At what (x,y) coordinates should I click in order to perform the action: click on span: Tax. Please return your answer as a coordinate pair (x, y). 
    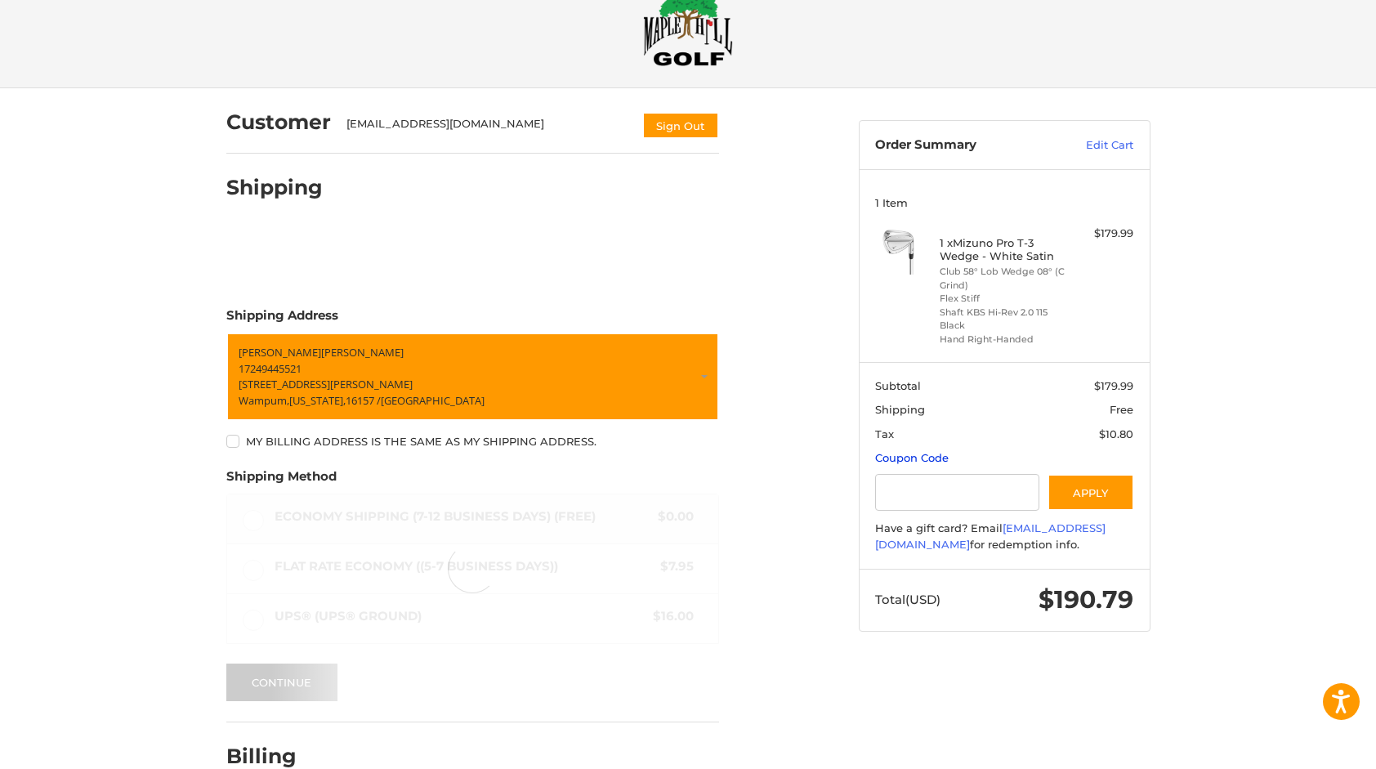
    Looking at the image, I should click on (884, 434).